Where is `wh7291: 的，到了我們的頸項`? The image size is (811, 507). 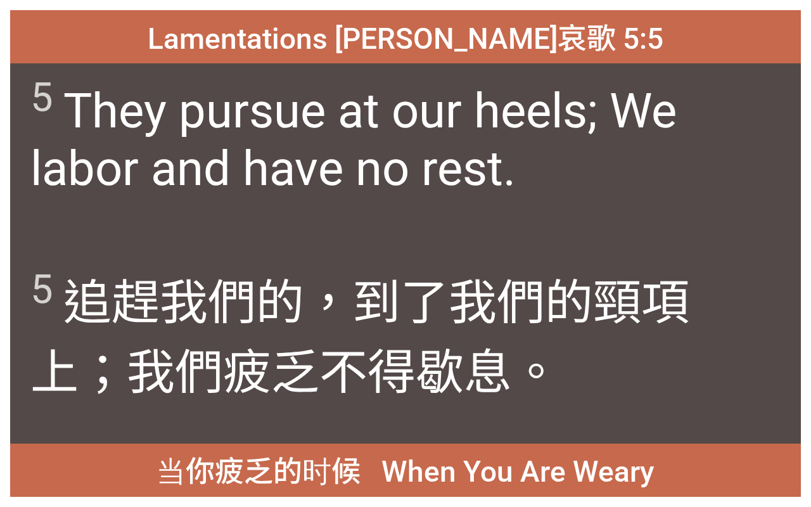 wh7291: 的，到了我們的頸項 is located at coordinates (360, 338).